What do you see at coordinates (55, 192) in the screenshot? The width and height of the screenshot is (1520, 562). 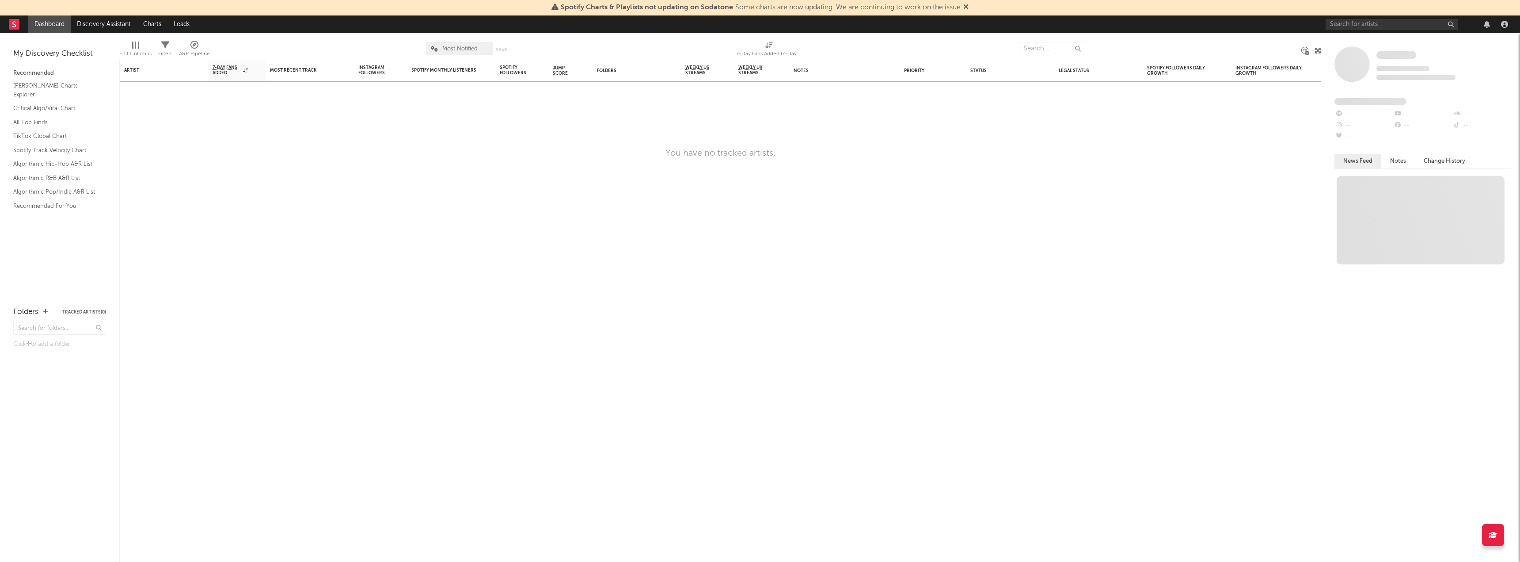 I see `a: Algorithmic Pop/Indie A&R List` at bounding box center [55, 192].